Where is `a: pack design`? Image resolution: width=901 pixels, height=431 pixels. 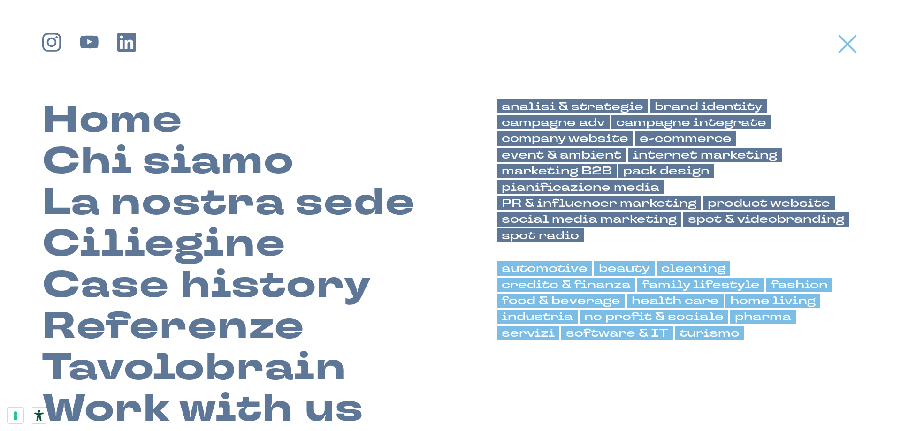
a: pack design is located at coordinates (667, 171).